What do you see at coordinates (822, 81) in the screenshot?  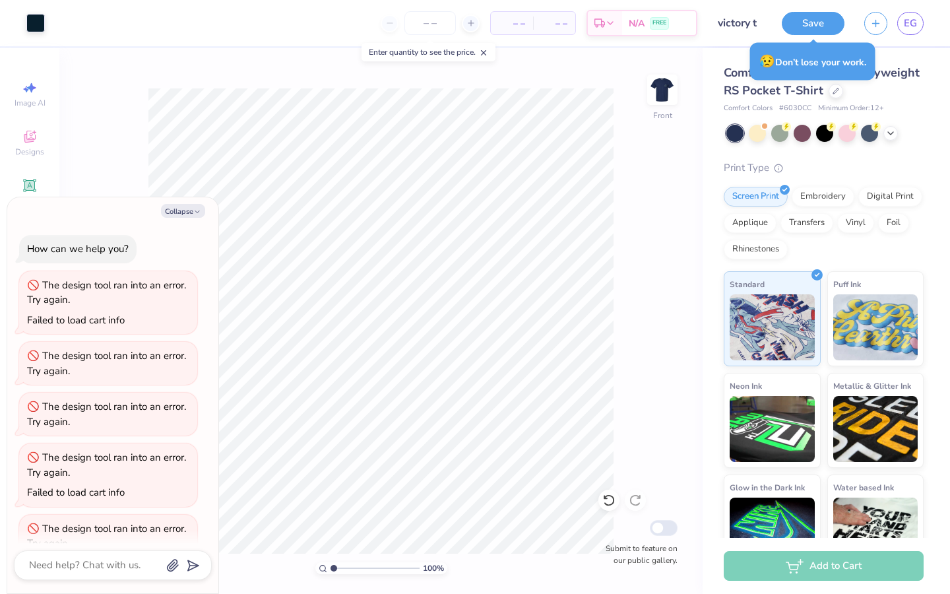 I see `span: Comfort Colors Adult Heavyweight RS Pocket T-Shirt` at bounding box center [822, 81].